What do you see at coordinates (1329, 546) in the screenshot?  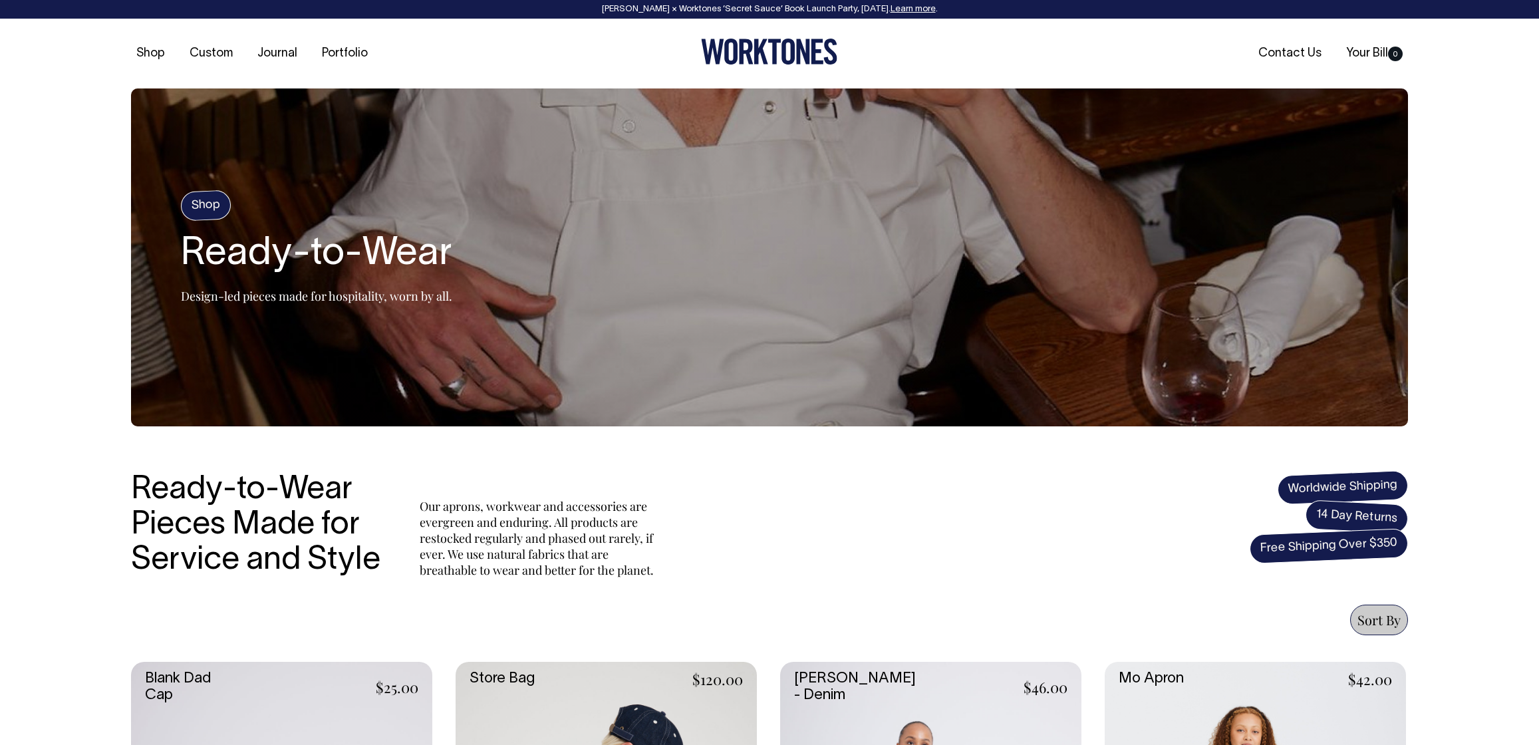 I see `span: Free Shipping Over $350` at bounding box center [1329, 546].